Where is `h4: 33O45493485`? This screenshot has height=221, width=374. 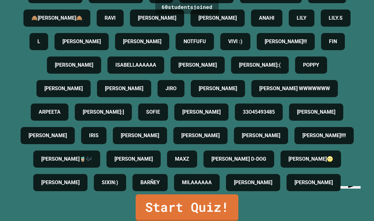 h4: 33O45493485 is located at coordinates (259, 112).